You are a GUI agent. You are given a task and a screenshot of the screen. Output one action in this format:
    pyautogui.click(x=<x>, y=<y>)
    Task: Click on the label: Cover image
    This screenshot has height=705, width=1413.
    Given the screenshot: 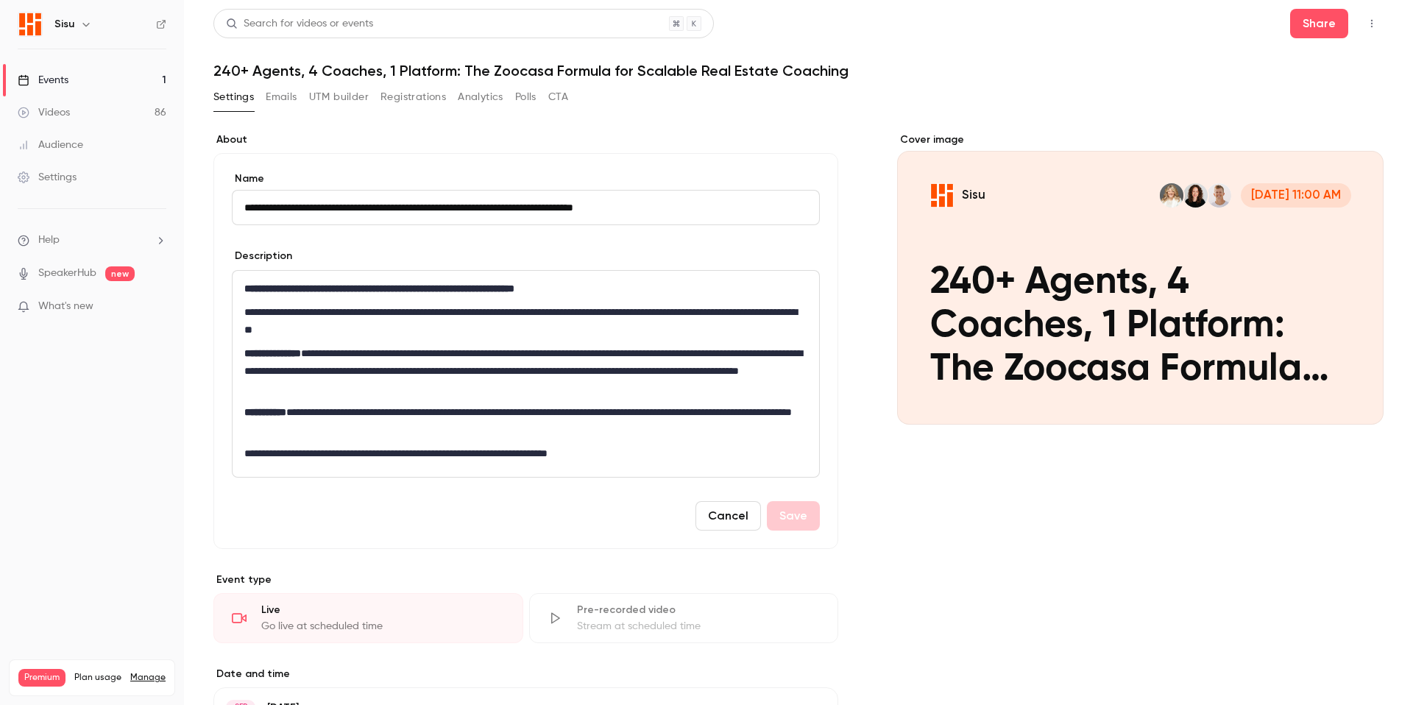 What is the action you would take?
    pyautogui.click(x=1140, y=140)
    